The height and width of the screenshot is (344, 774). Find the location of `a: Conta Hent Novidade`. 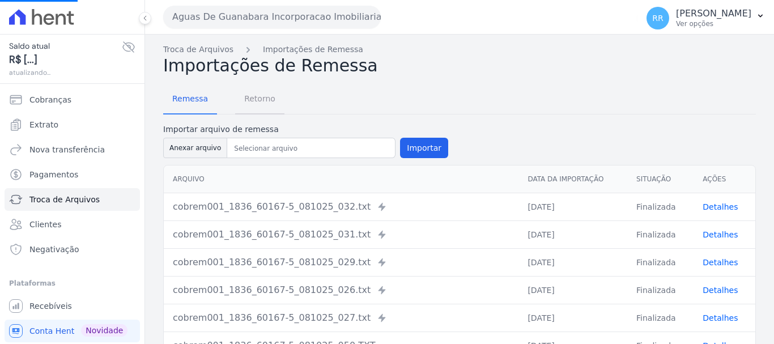

a: Conta Hent Novidade is located at coordinates (72, 331).